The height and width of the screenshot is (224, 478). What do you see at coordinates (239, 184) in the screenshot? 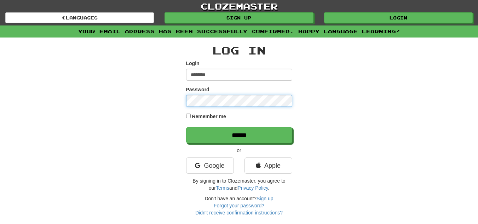
I see `p: By signing in to Clozemaster, you agree to our and .` at bounding box center [239, 184].